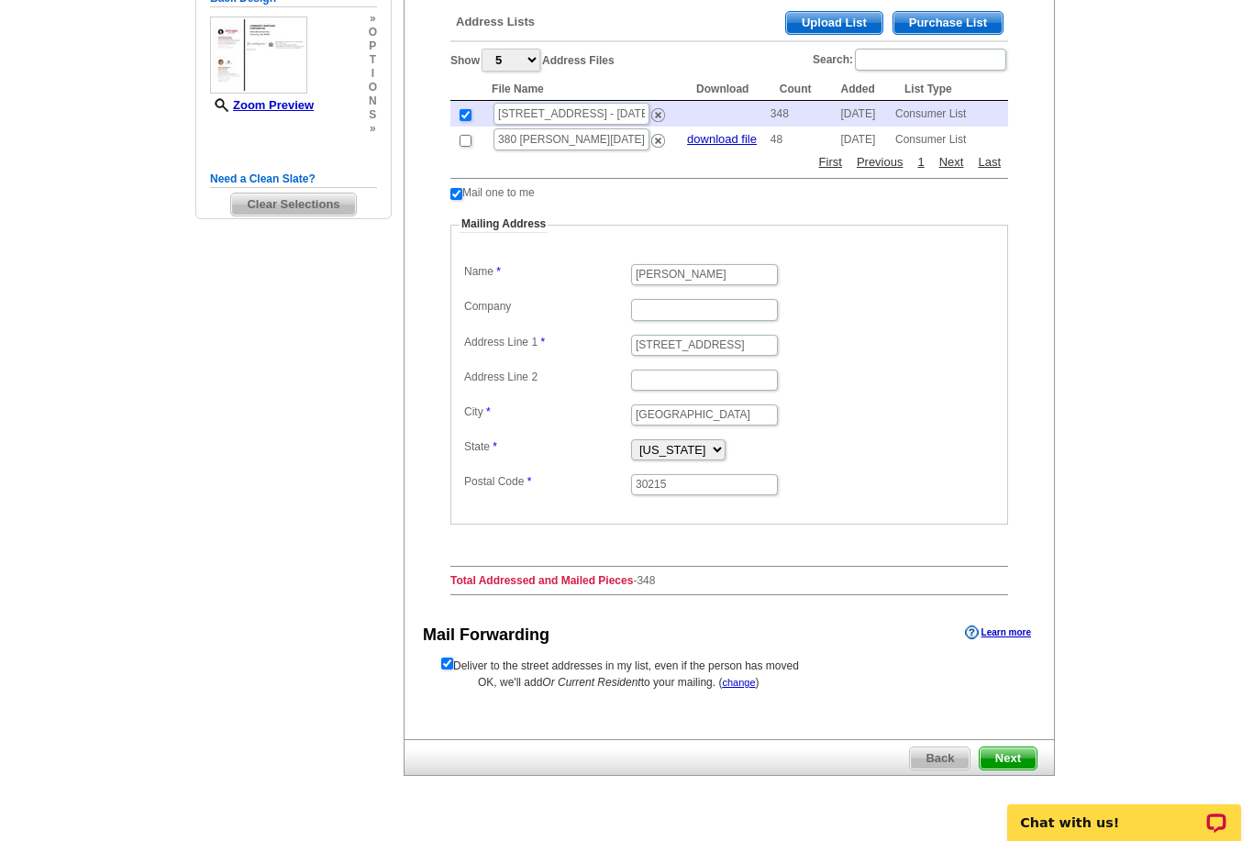  I want to click on img: small-thumb.jpg, so click(259, 55).